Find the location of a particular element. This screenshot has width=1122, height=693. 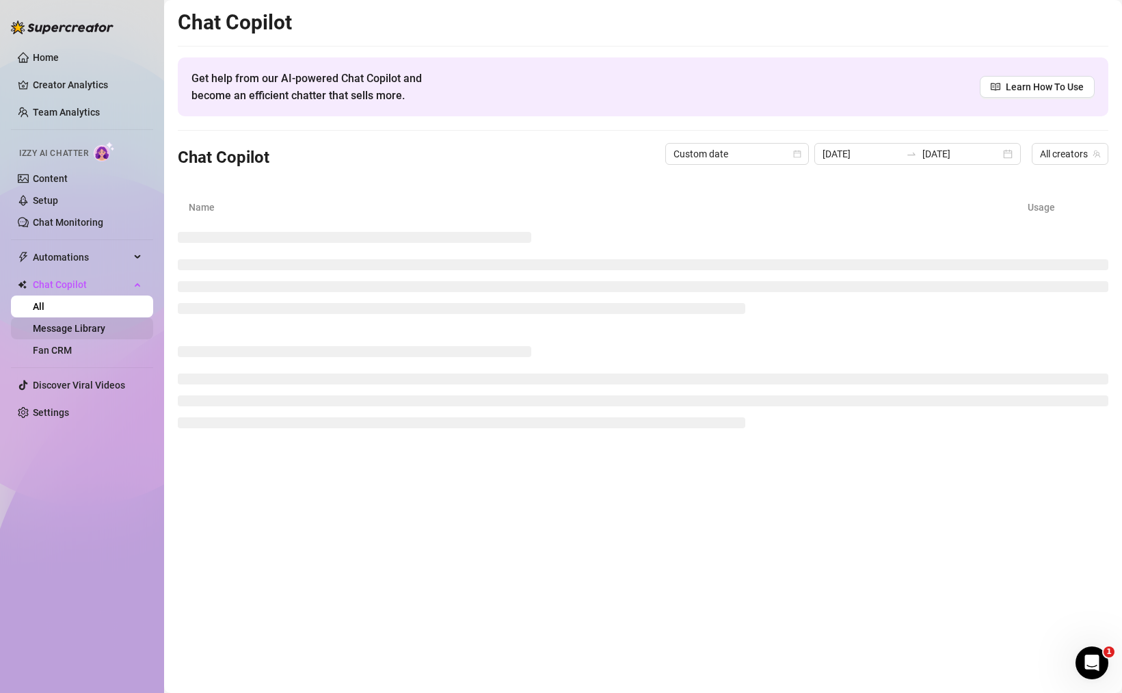

article: Usage is located at coordinates (1062, 207).